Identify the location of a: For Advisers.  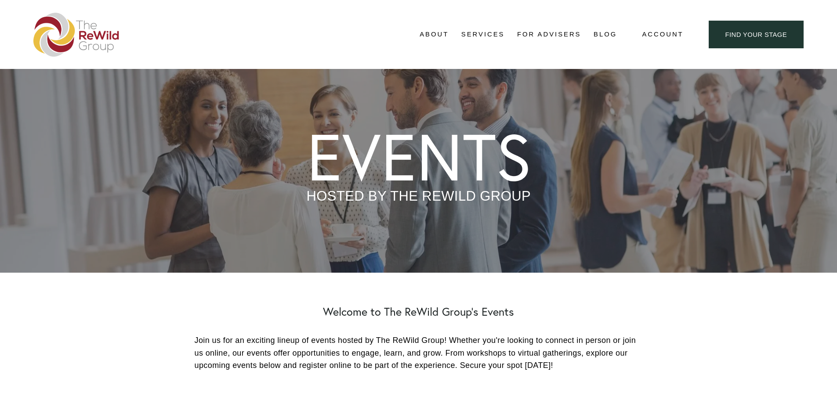
(549, 35).